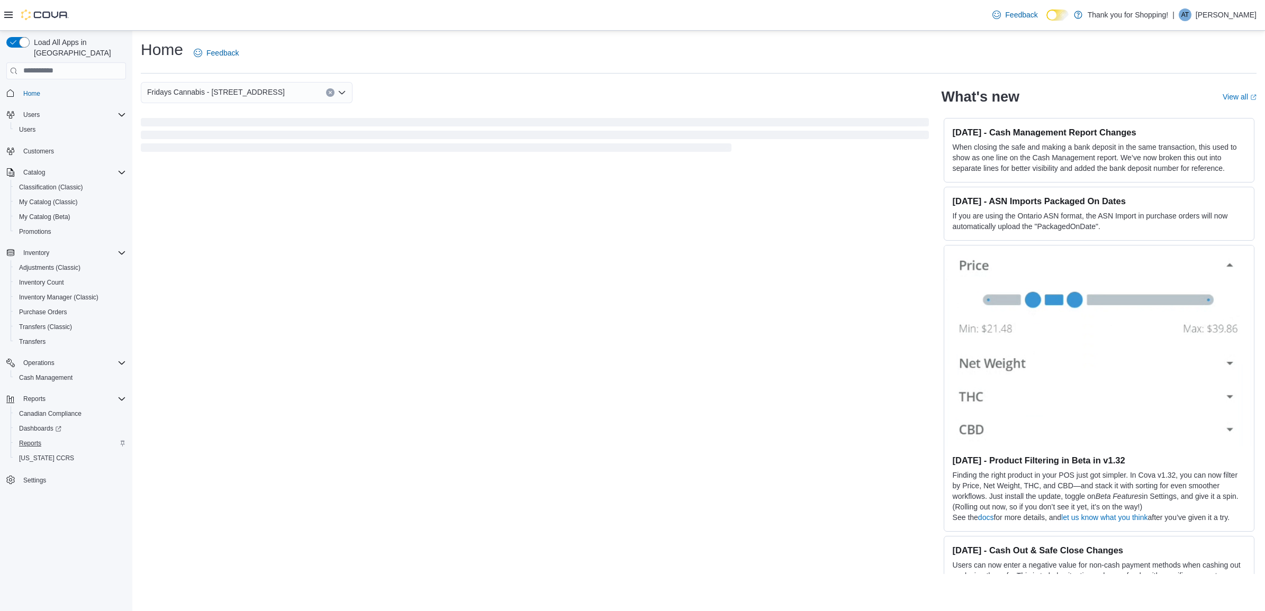 The image size is (1265, 611). What do you see at coordinates (30, 443) in the screenshot?
I see `a: Reports` at bounding box center [30, 443].